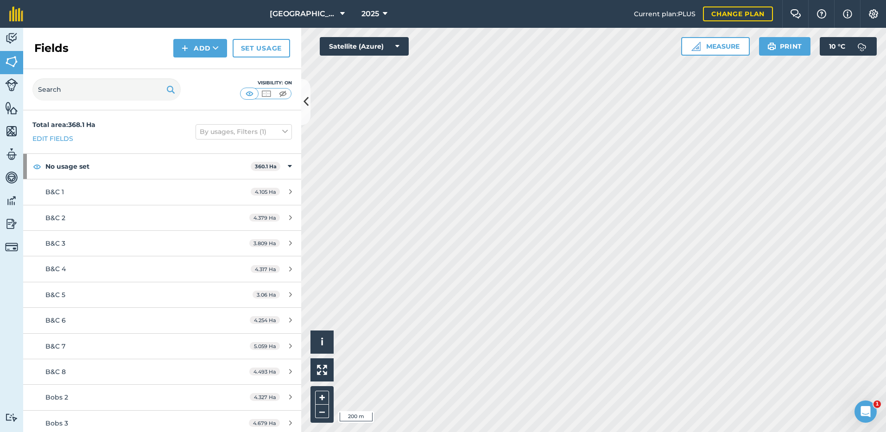  Describe the element at coordinates (848, 46) in the screenshot. I see `button: 10 °C` at that location.